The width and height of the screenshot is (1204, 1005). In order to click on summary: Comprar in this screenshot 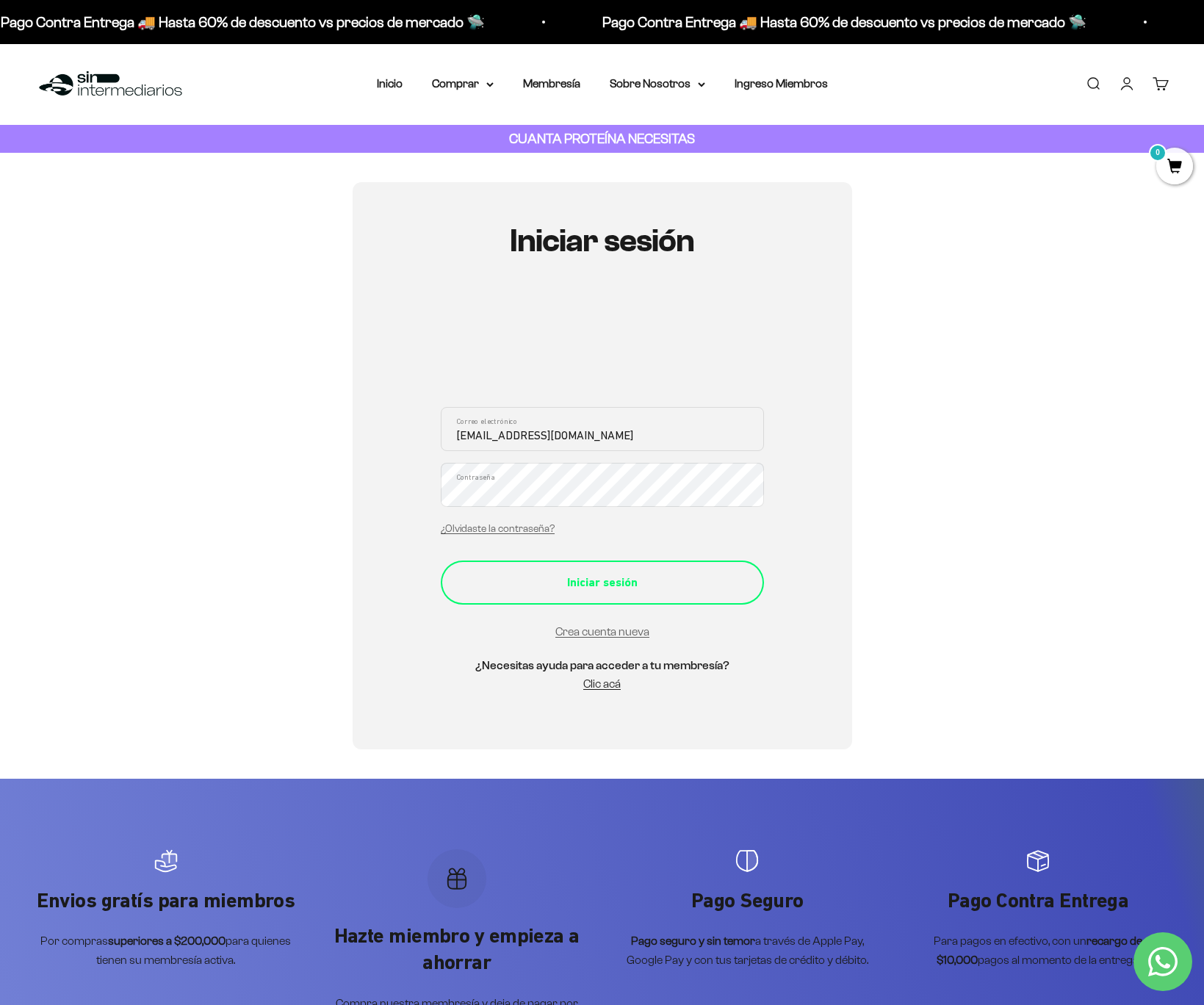, I will do `click(463, 84)`.